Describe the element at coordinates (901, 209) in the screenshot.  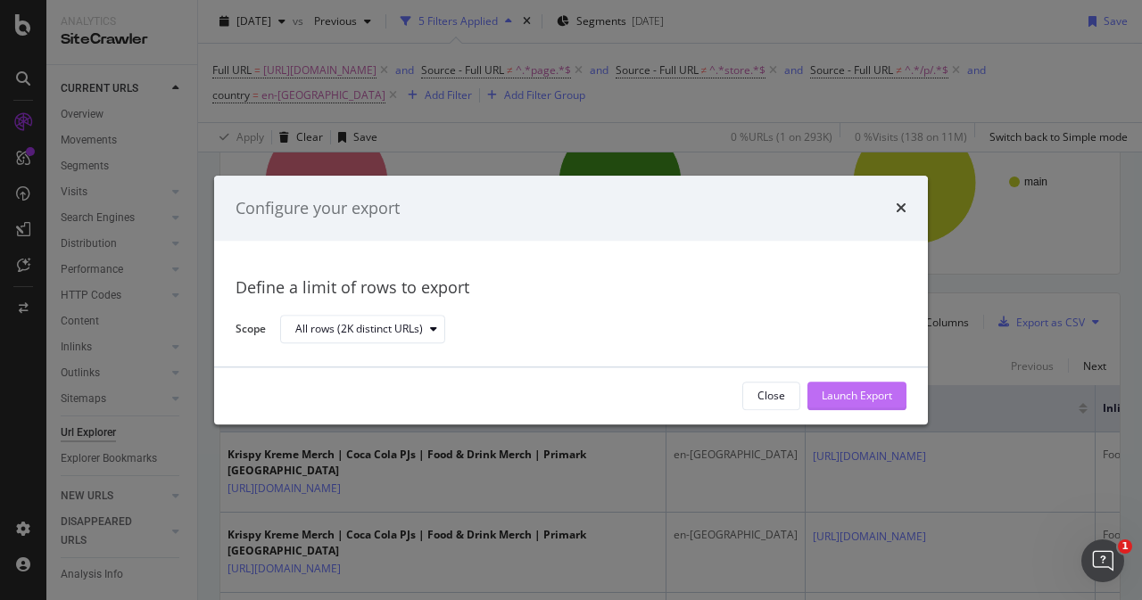
I see `div: times` at that location.